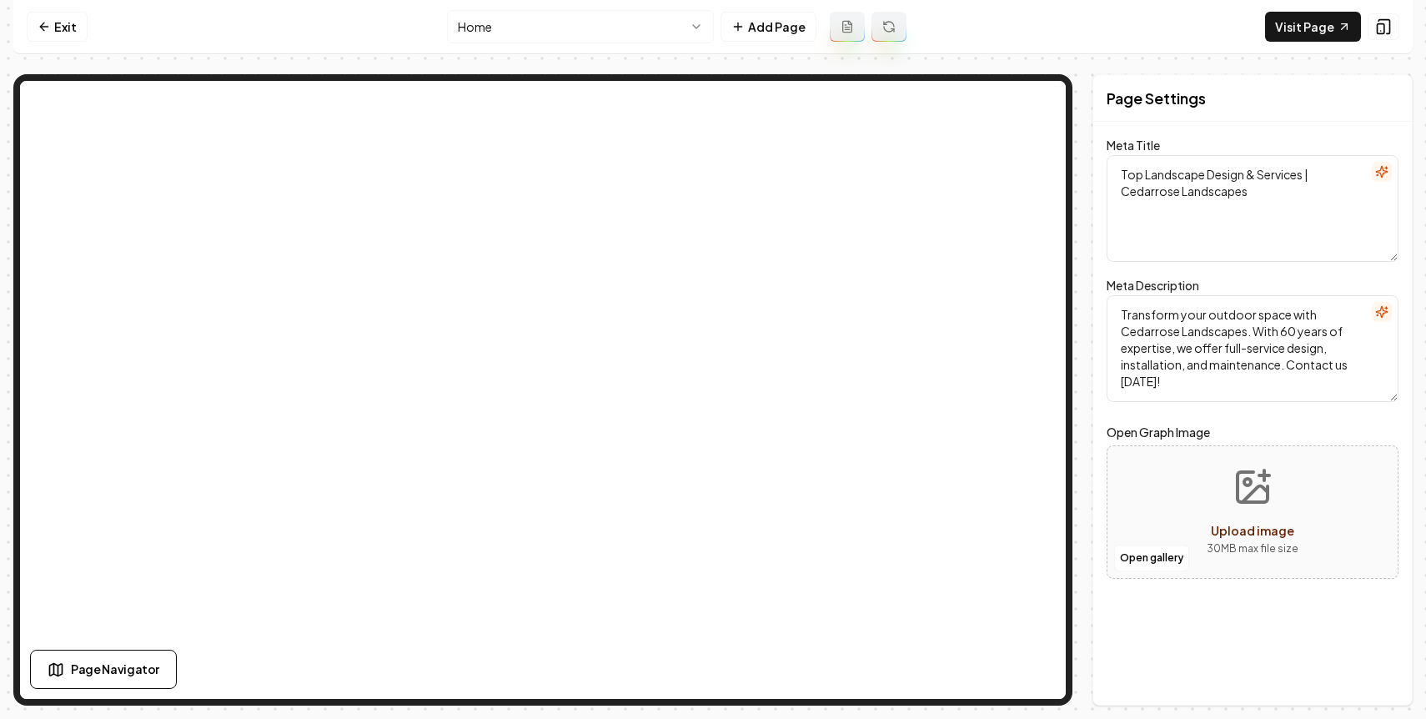 Image resolution: width=1426 pixels, height=719 pixels. Describe the element at coordinates (1134, 145) in the screenshot. I see `label: Meta Title` at that location.